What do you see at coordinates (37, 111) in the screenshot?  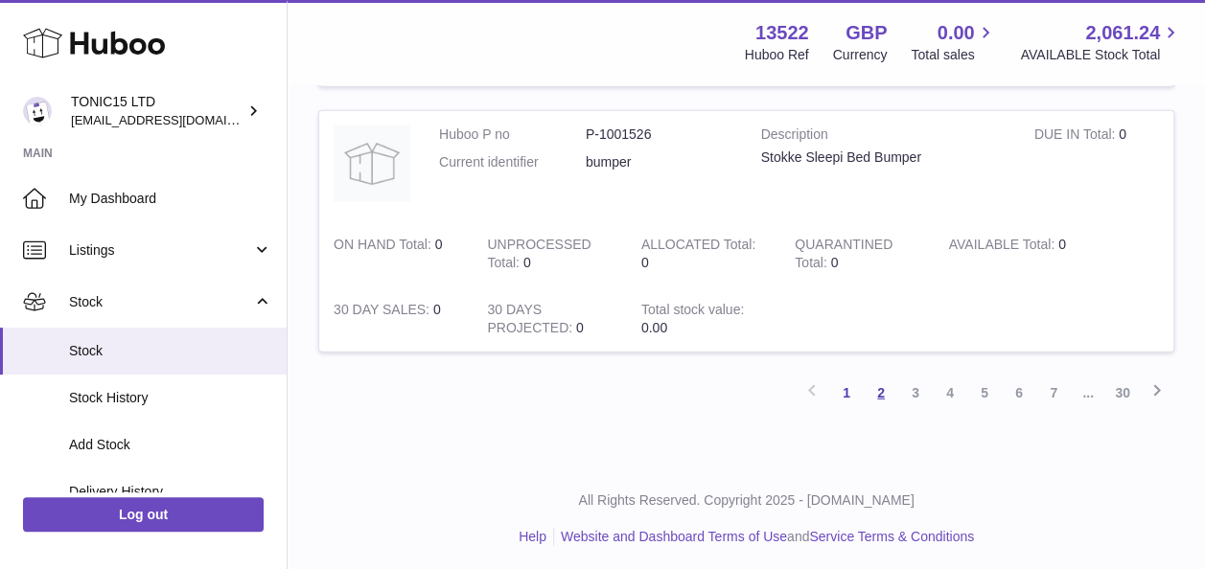 I see `img: internalAdmin-13522@internal.huboo.com` at bounding box center [37, 111].